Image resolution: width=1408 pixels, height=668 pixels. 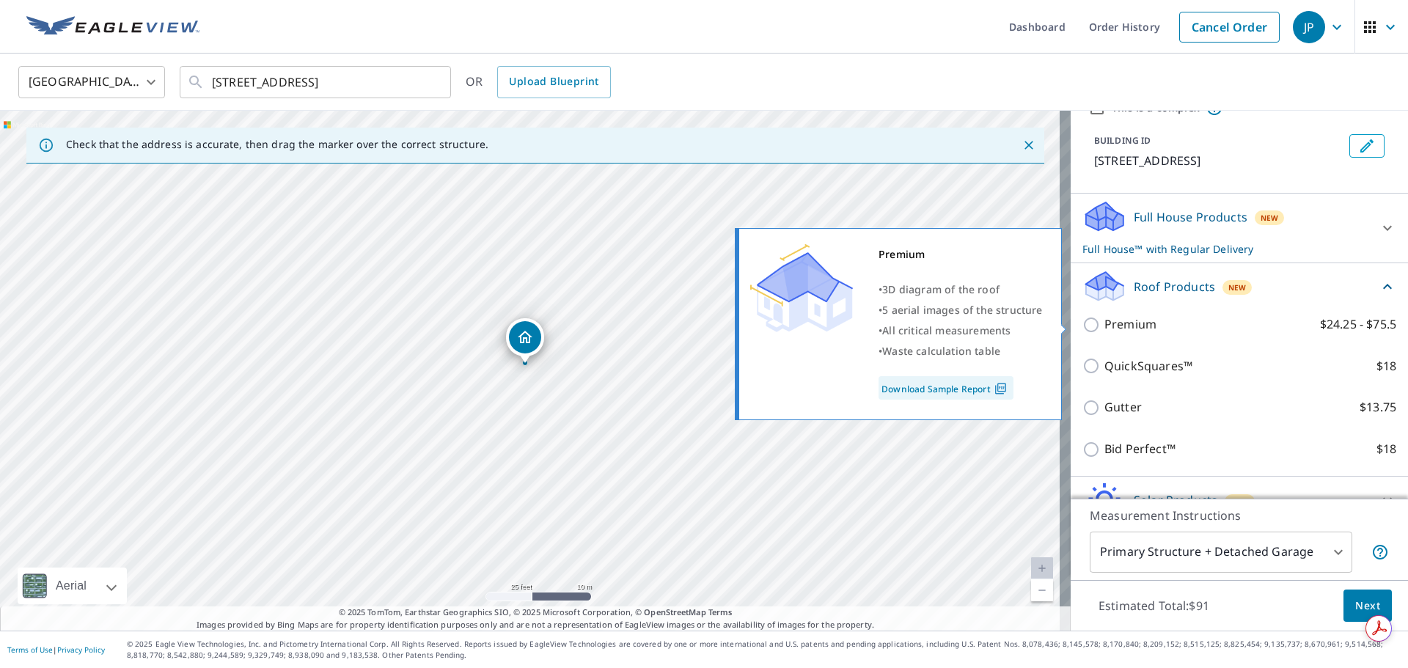 I want to click on a: Download Sample Report, so click(x=946, y=388).